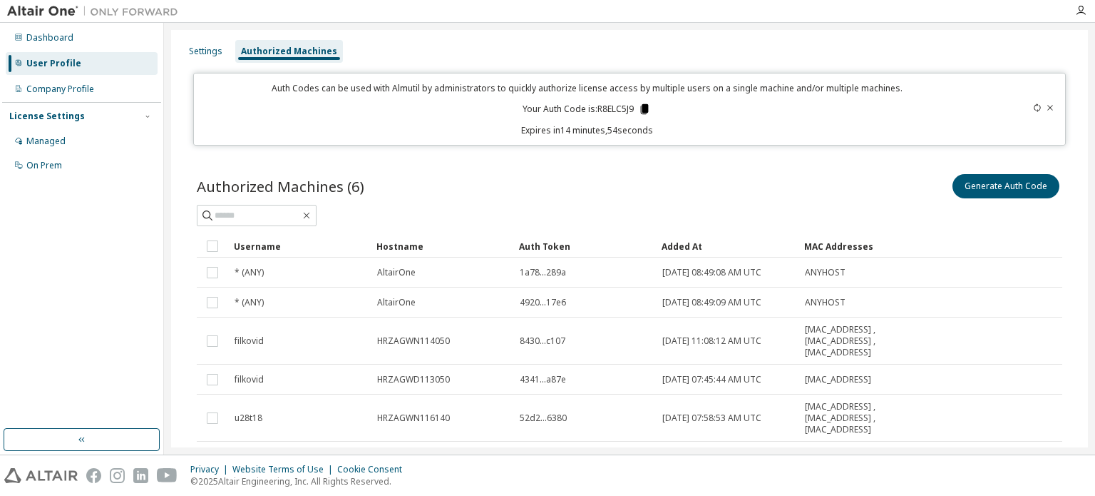  I want to click on span: HRZAGWN114050, so click(414, 341).